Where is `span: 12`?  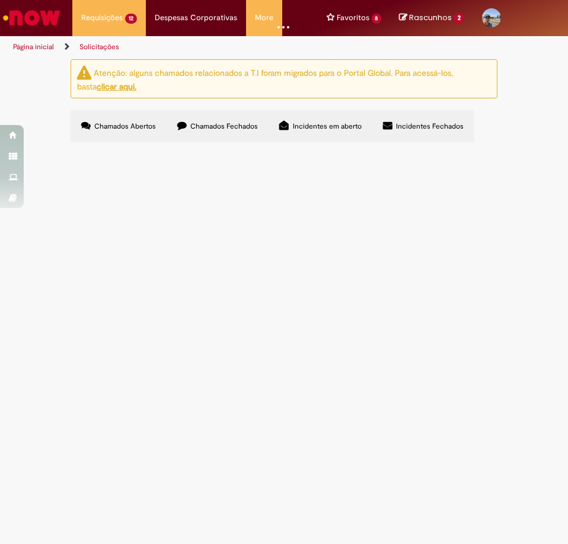
span: 12 is located at coordinates (131, 18).